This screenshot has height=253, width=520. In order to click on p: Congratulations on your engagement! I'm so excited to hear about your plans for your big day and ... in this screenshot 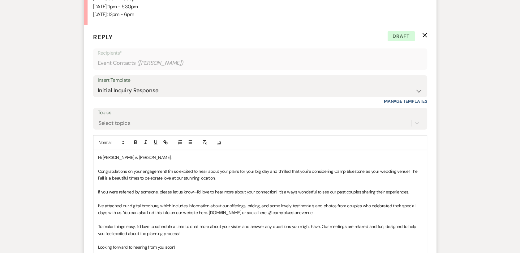, I will do `click(260, 175)`.